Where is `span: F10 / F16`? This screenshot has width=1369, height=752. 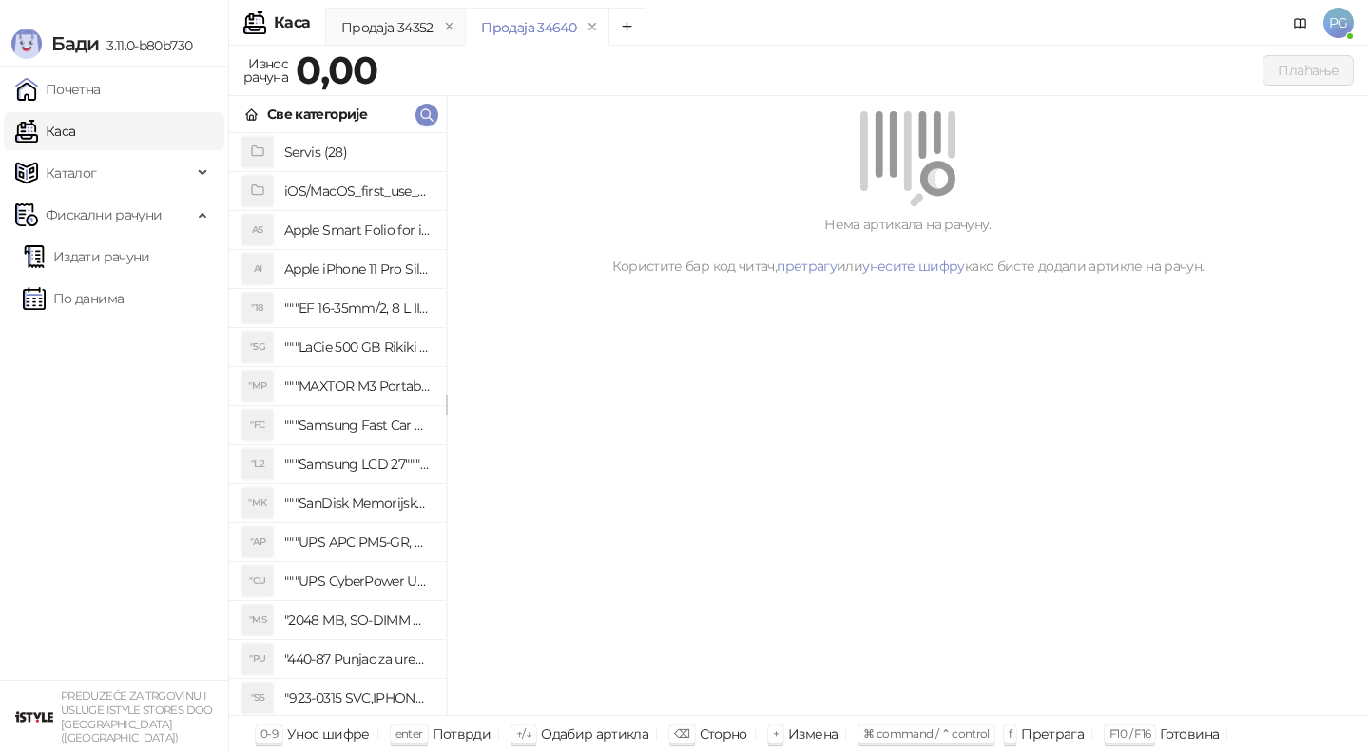 span: F10 / F16 is located at coordinates (1129, 733).